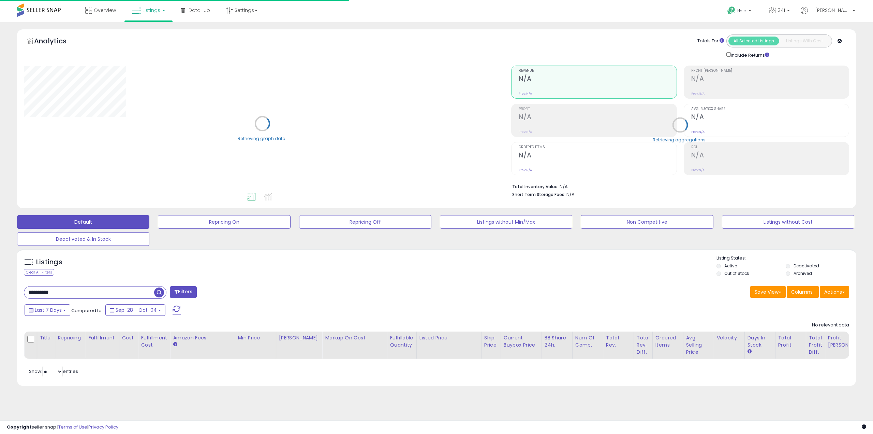  Describe the element at coordinates (711, 41) in the screenshot. I see `div: Totals For` at that location.